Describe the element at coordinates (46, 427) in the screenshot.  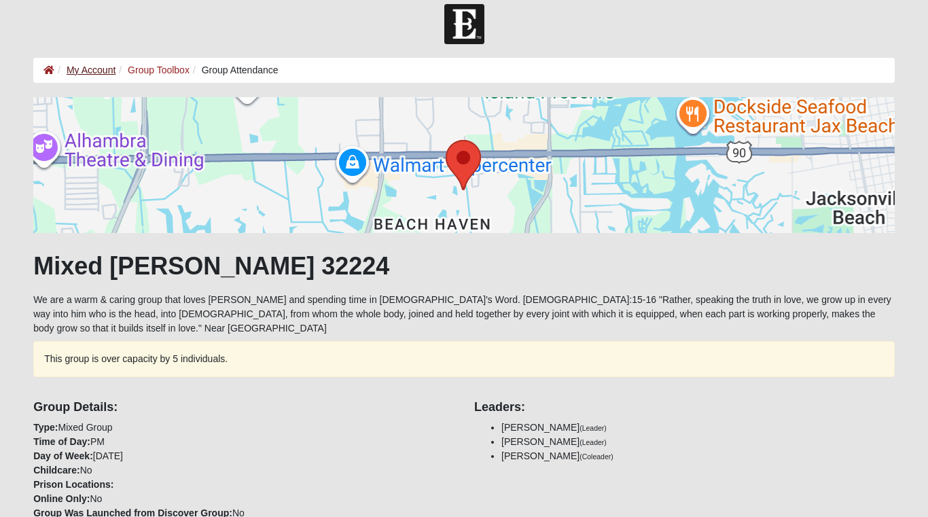
I see `strong: Type:` at that location.